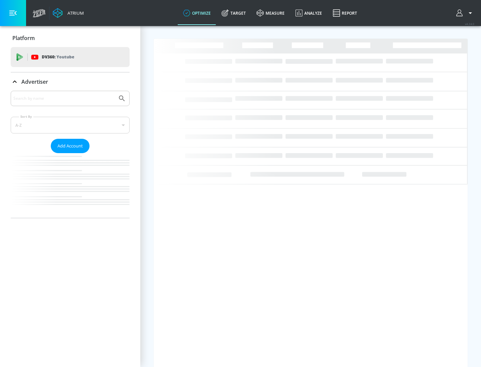 This screenshot has height=367, width=481. What do you see at coordinates (345, 13) in the screenshot?
I see `a: Report` at bounding box center [345, 13].